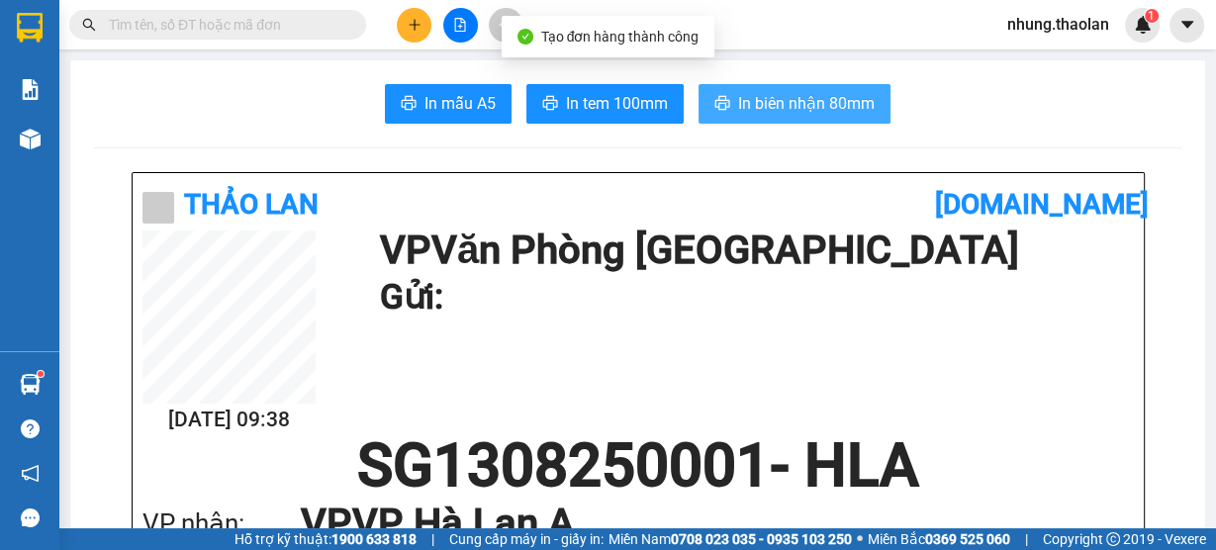 Image resolution: width=1216 pixels, height=550 pixels. Describe the element at coordinates (413, 25) in the screenshot. I see `button: plus` at that location.